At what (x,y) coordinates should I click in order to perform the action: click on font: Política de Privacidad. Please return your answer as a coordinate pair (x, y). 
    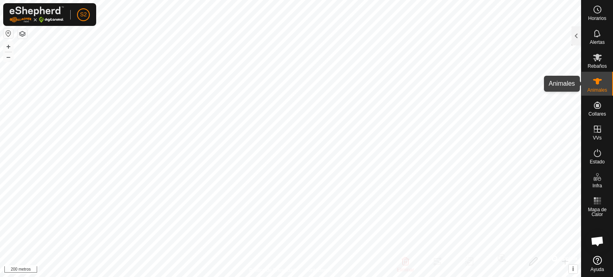
    Looking at the image, I should click on (272, 271).